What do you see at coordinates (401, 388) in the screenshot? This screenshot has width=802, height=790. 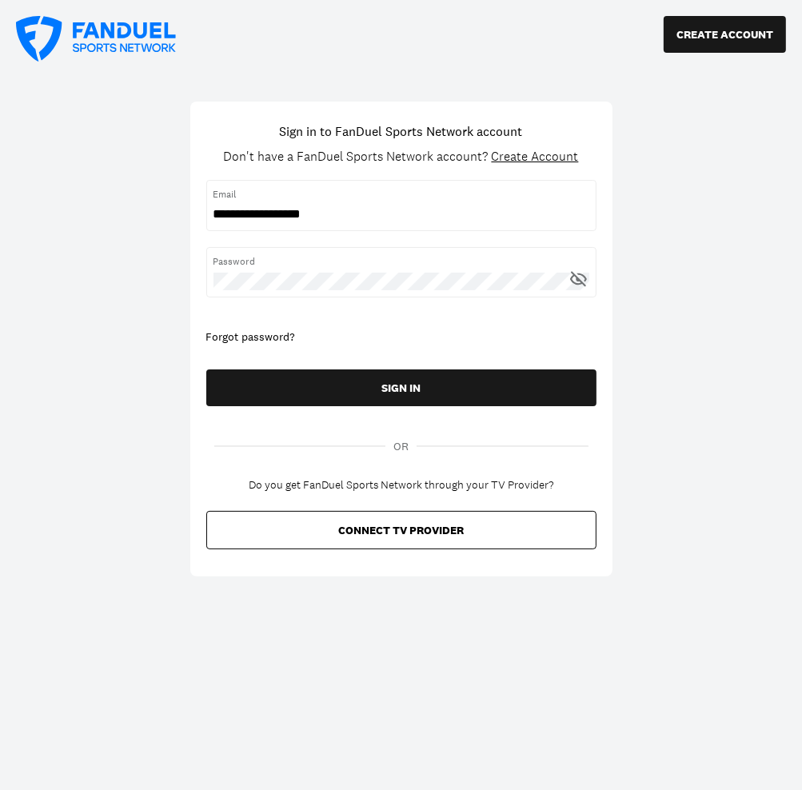 I see `button: SIGN IN` at bounding box center [401, 388].